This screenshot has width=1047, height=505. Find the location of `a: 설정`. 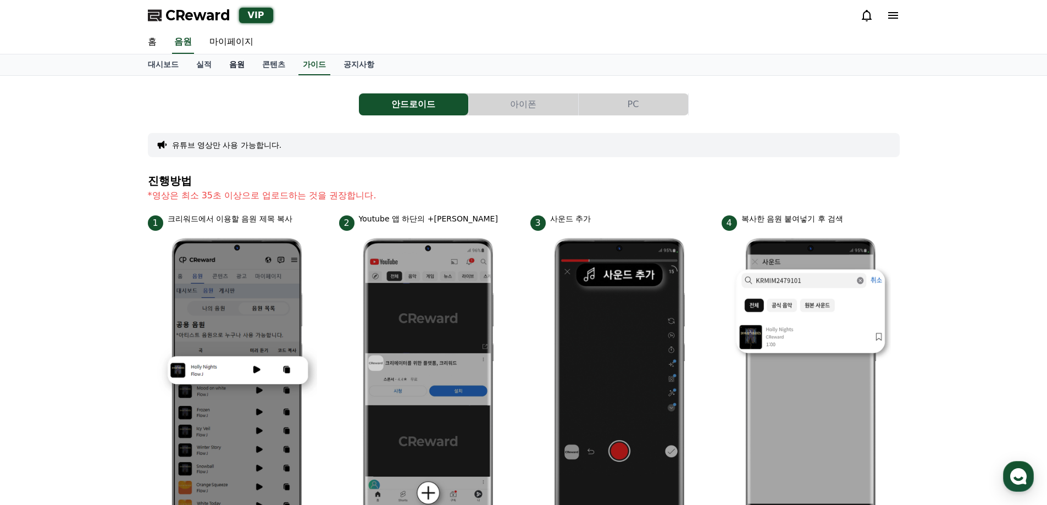

a: 설정 is located at coordinates (176, 362).